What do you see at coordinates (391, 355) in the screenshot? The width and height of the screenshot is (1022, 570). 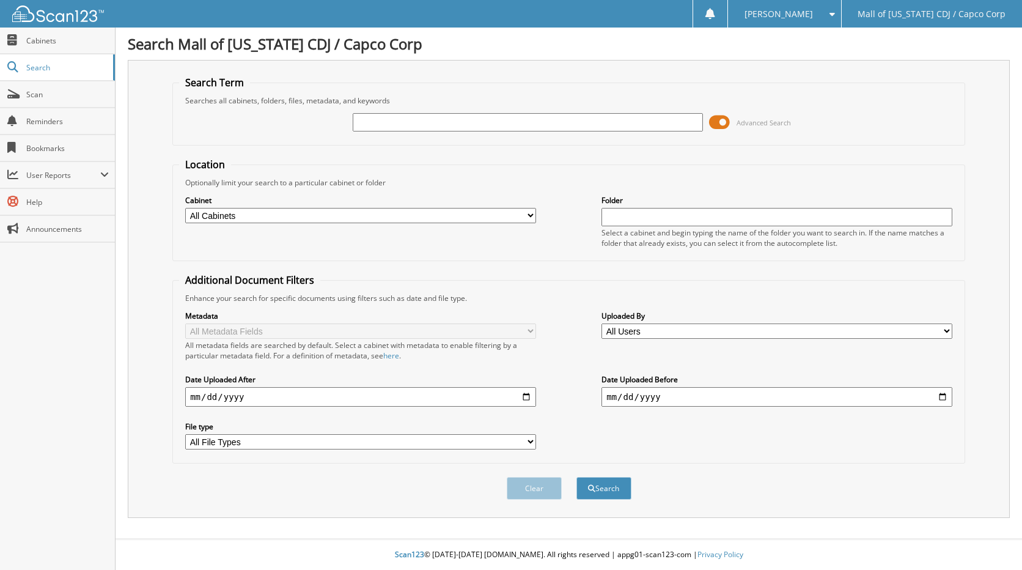 I see `a: here` at bounding box center [391, 355].